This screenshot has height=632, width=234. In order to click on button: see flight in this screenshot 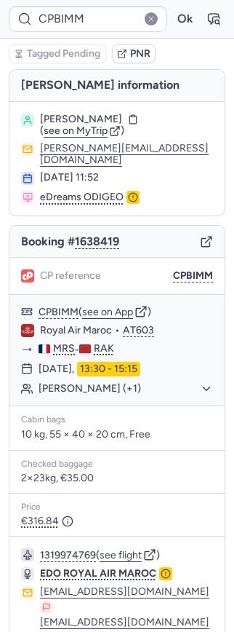, I will do `click(121, 555)`.